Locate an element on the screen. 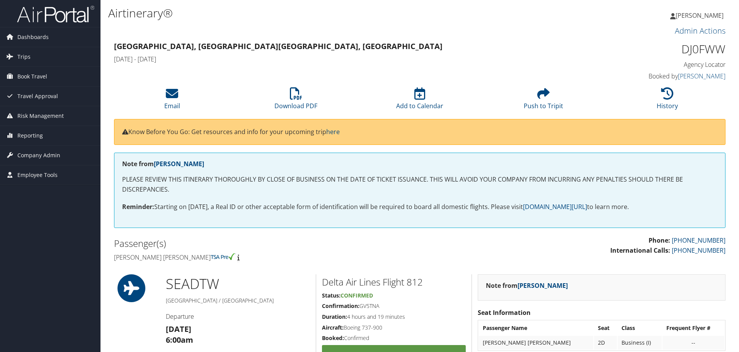 The width and height of the screenshot is (739, 352). span: Company Admin is located at coordinates (39, 155).